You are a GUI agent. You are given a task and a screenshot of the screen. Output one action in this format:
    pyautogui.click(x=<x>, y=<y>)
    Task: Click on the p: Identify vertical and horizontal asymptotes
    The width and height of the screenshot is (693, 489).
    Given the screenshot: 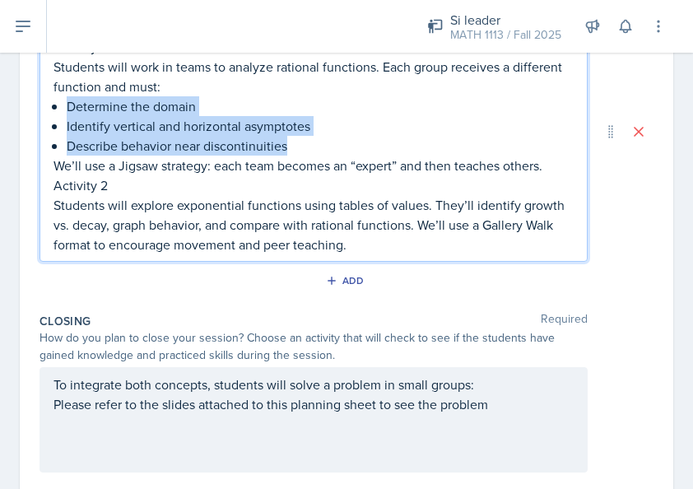 What is the action you would take?
    pyautogui.click(x=320, y=126)
    